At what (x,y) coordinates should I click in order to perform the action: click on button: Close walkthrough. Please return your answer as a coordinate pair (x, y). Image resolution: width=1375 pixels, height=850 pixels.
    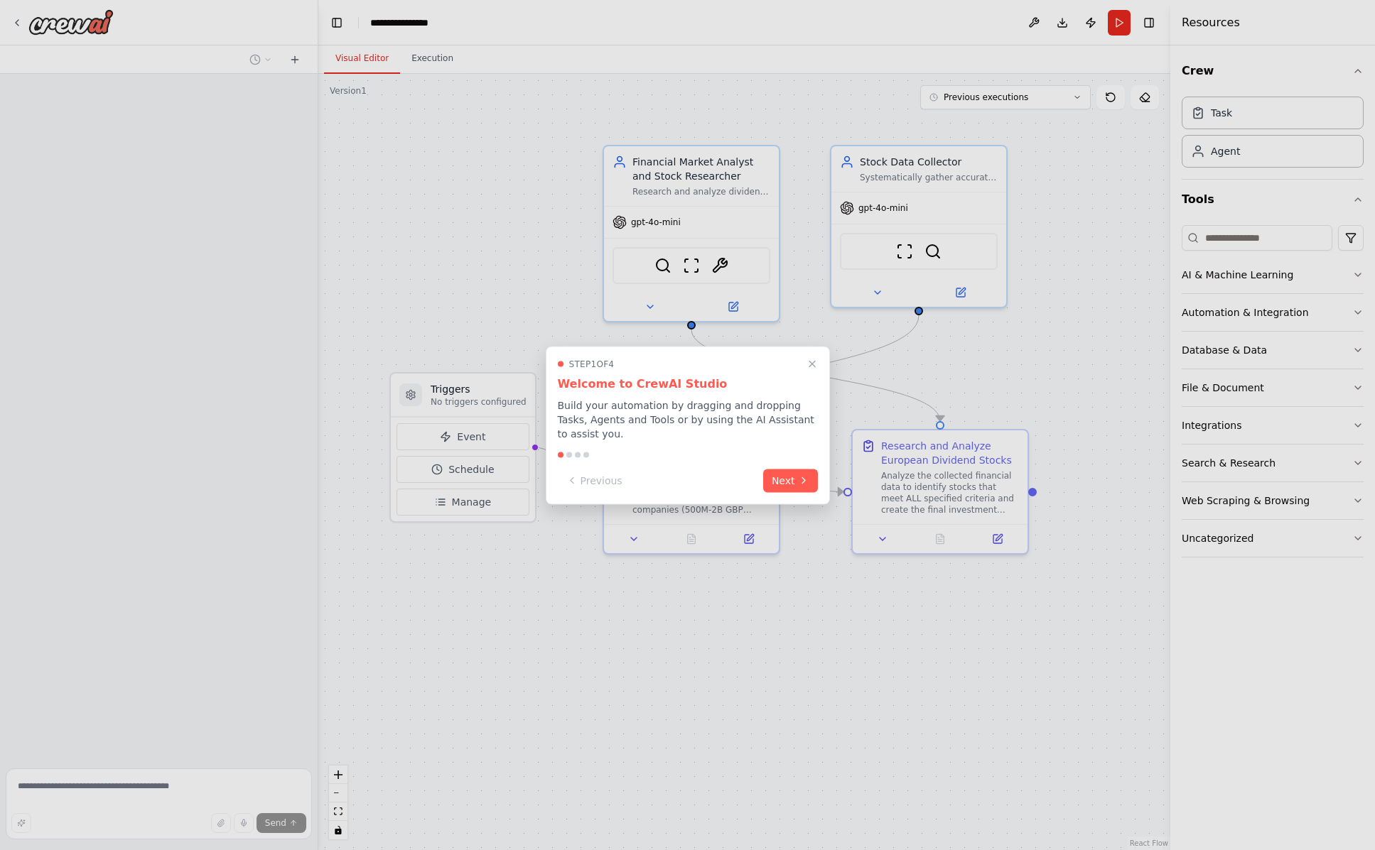
    Looking at the image, I should click on (812, 364).